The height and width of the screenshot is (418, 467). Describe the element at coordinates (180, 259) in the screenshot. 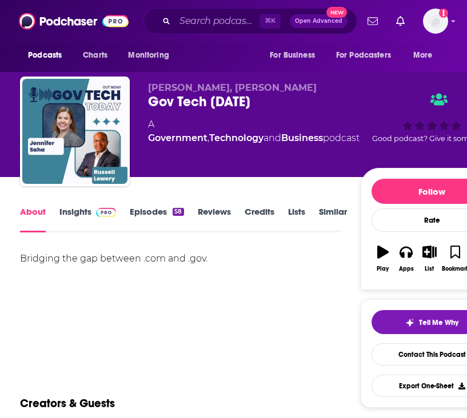

I see `div: Bridging the gap between .com and .gov.` at that location.